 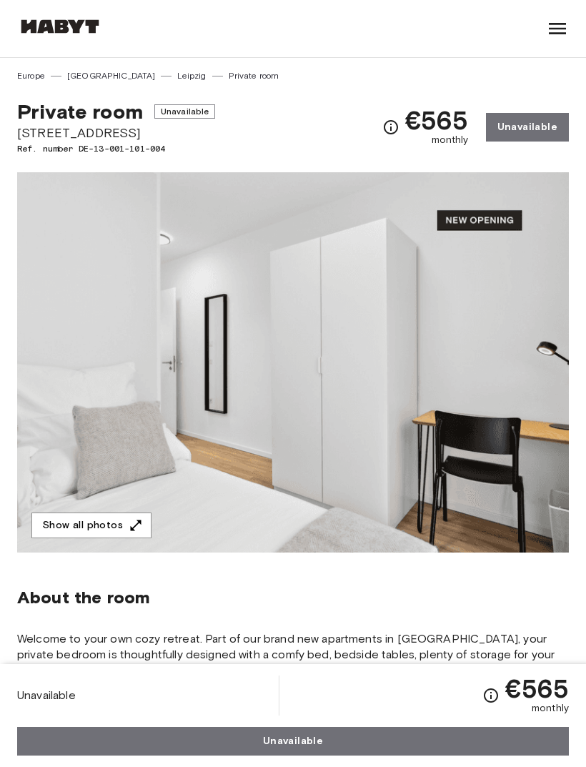 What do you see at coordinates (293, 597) in the screenshot?
I see `span: About the room` at bounding box center [293, 597].